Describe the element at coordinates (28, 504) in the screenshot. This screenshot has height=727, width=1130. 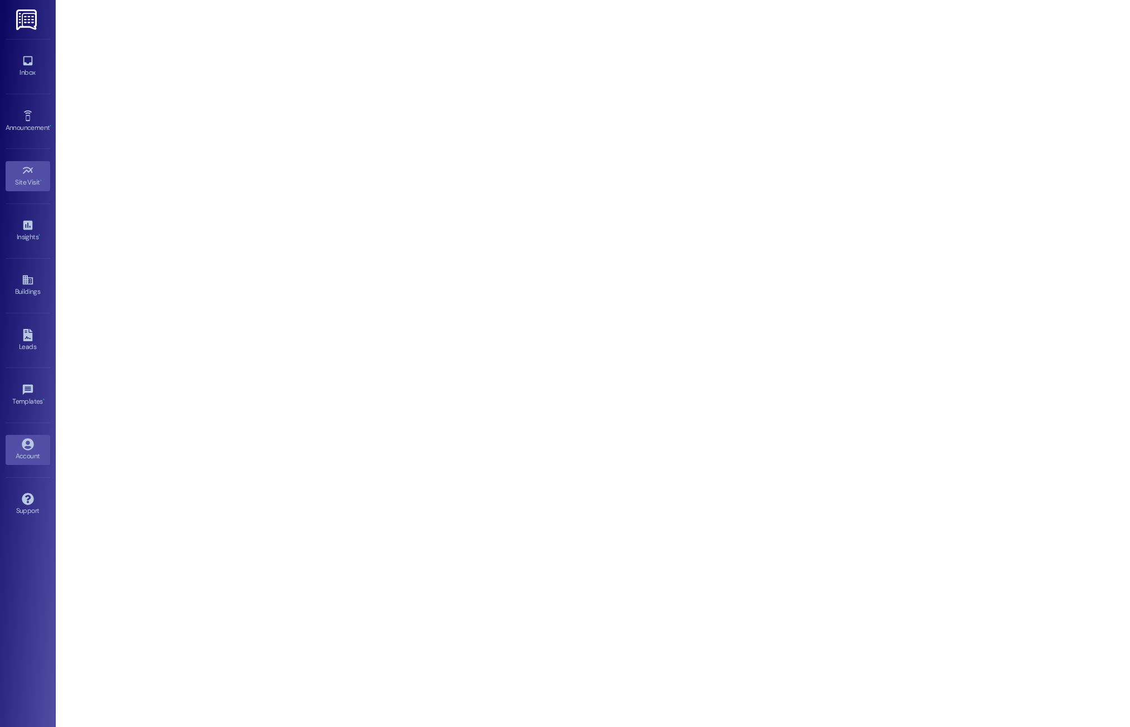
I see `a: Support` at that location.